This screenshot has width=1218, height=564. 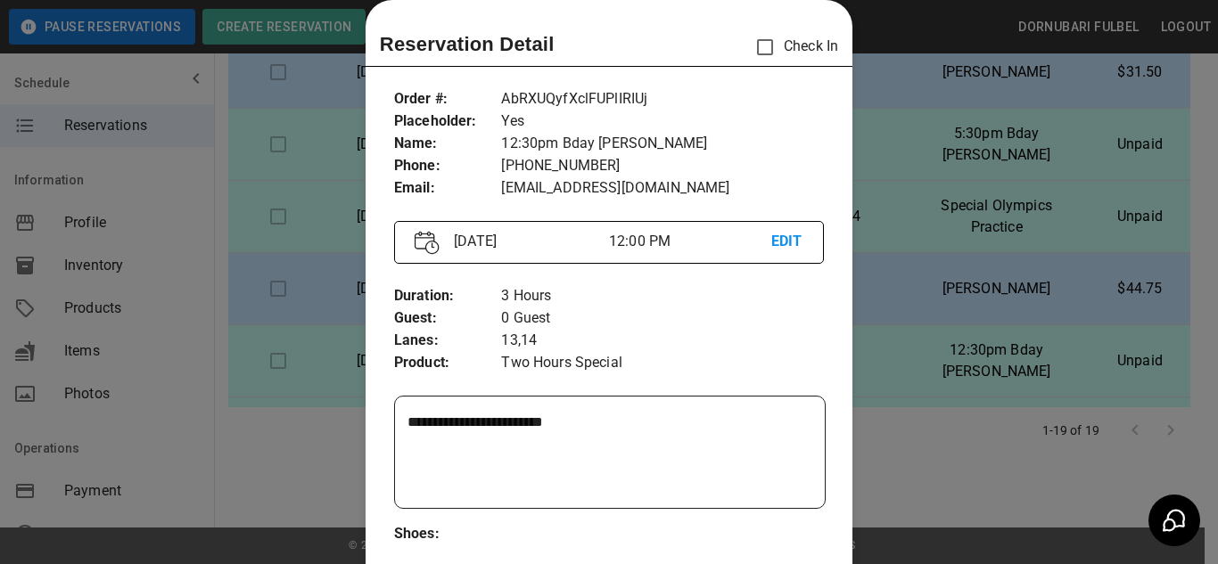 What do you see at coordinates (662, 341) in the screenshot?
I see `p: 13,14` at bounding box center [662, 341].